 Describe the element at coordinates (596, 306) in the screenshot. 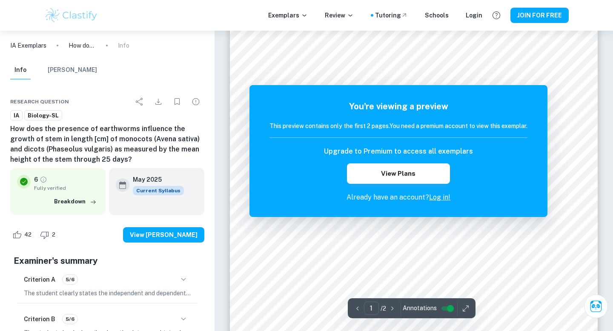

I see `button: Ask Clai` at that location.